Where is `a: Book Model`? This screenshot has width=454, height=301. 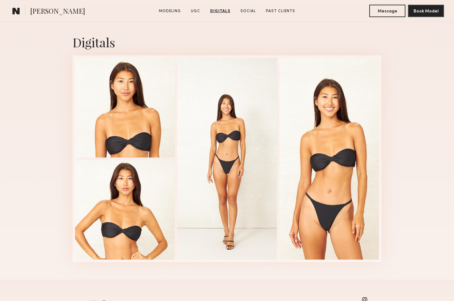
a: Book Model is located at coordinates (426, 11).